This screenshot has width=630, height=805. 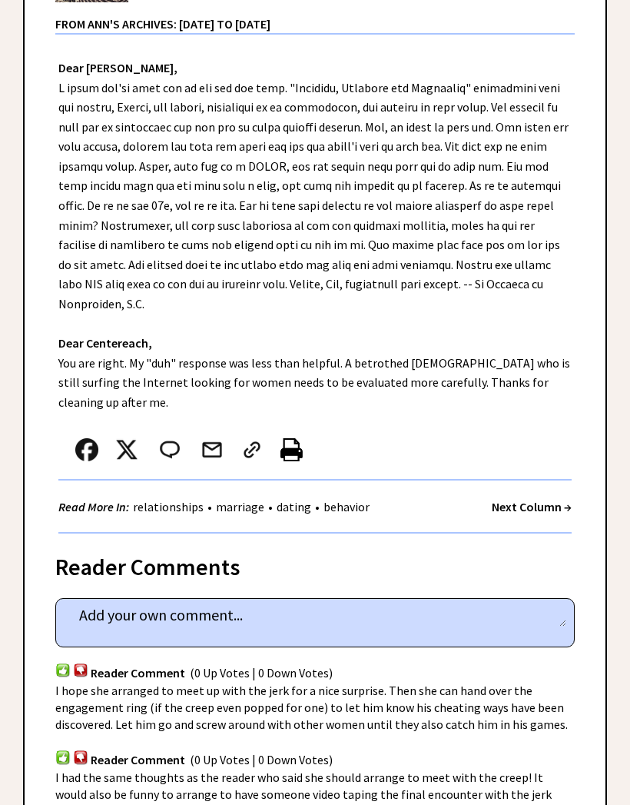 I want to click on a: behavior, so click(x=347, y=507).